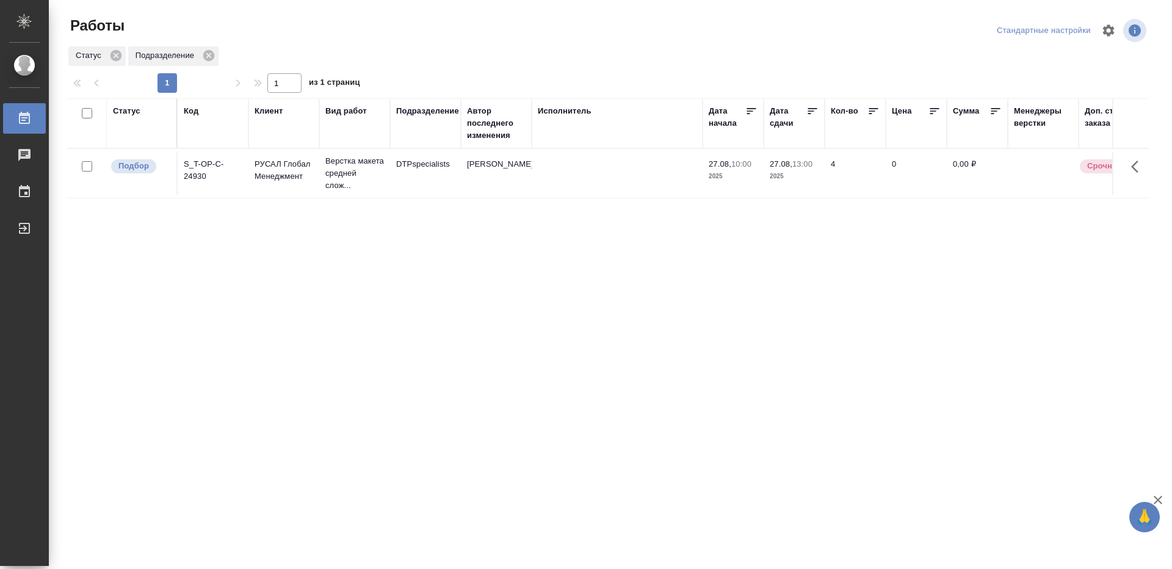 The width and height of the screenshot is (1172, 569). What do you see at coordinates (1108, 31) in the screenshot?
I see `span: Настроить таблицу` at bounding box center [1108, 31].